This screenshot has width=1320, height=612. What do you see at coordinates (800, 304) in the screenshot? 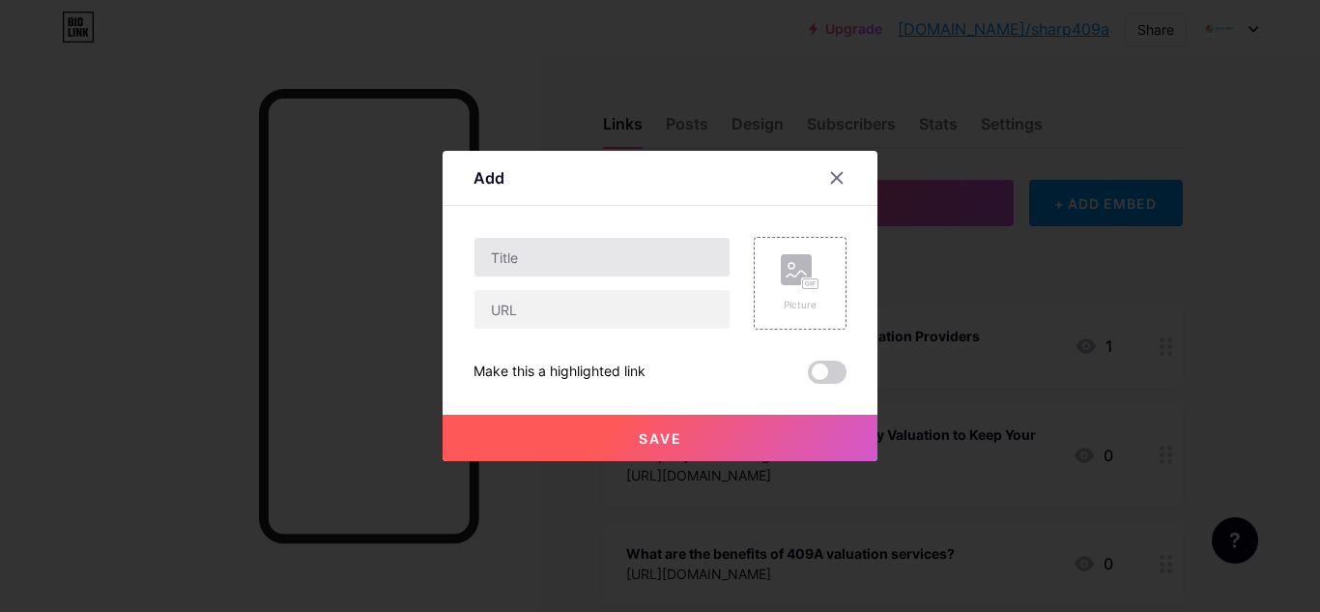
I see `div: Picture` at bounding box center [800, 304].